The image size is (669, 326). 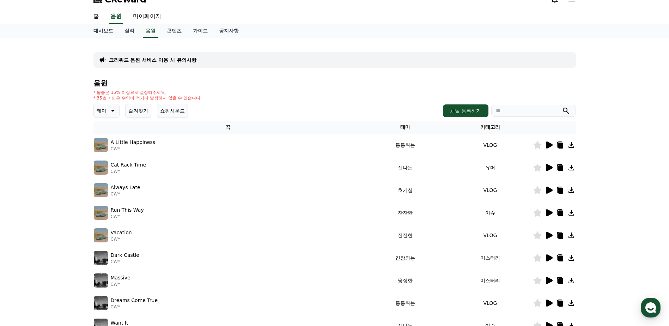 What do you see at coordinates (200, 31) in the screenshot?
I see `a: 가이드` at bounding box center [200, 31].